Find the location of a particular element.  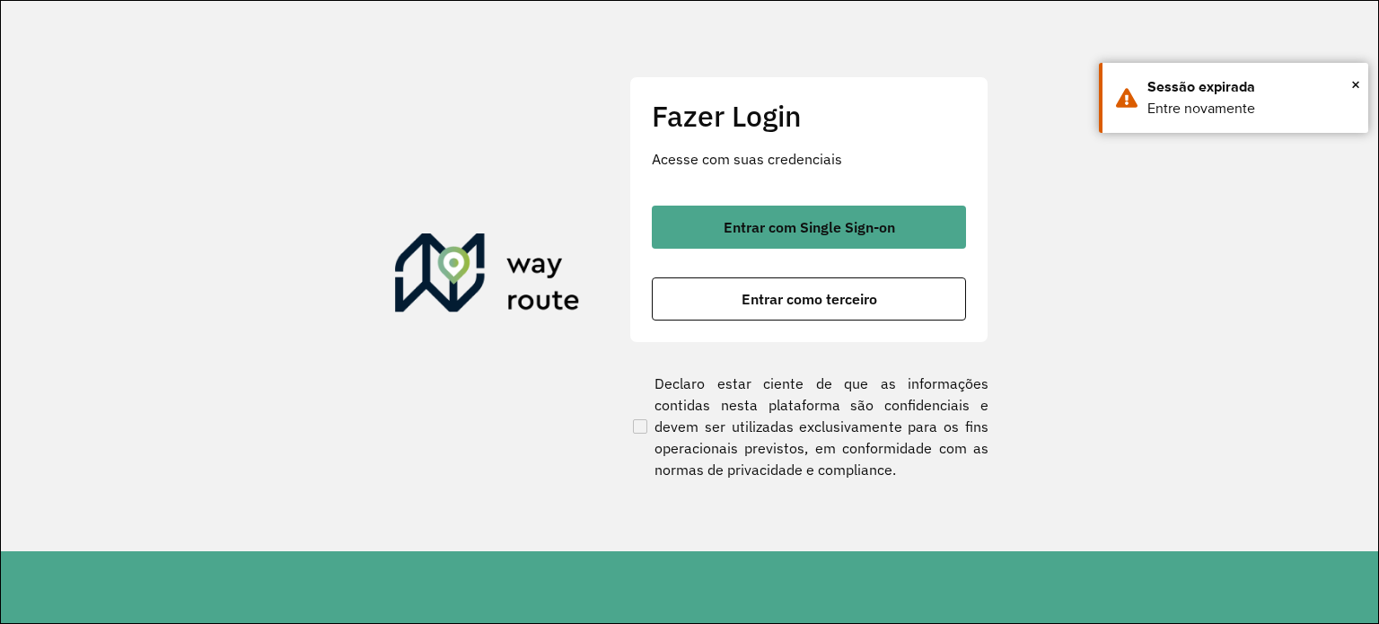

div: Sessão expirada is located at coordinates (1251, 87).